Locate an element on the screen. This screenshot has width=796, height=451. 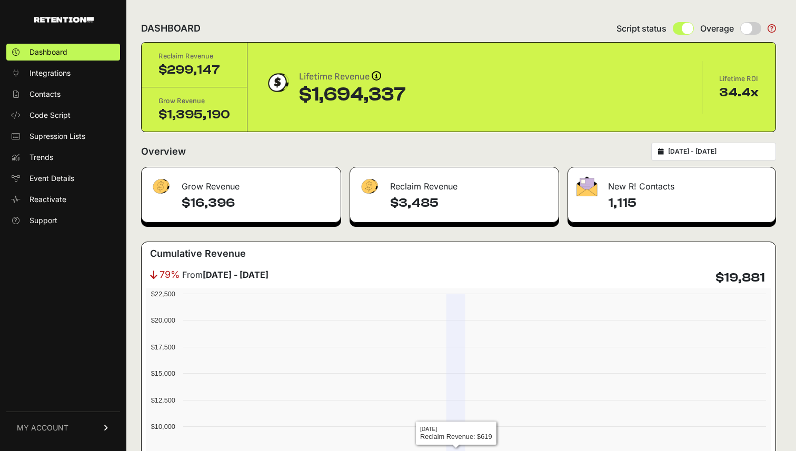
span: Script status is located at coordinates (641, 28).